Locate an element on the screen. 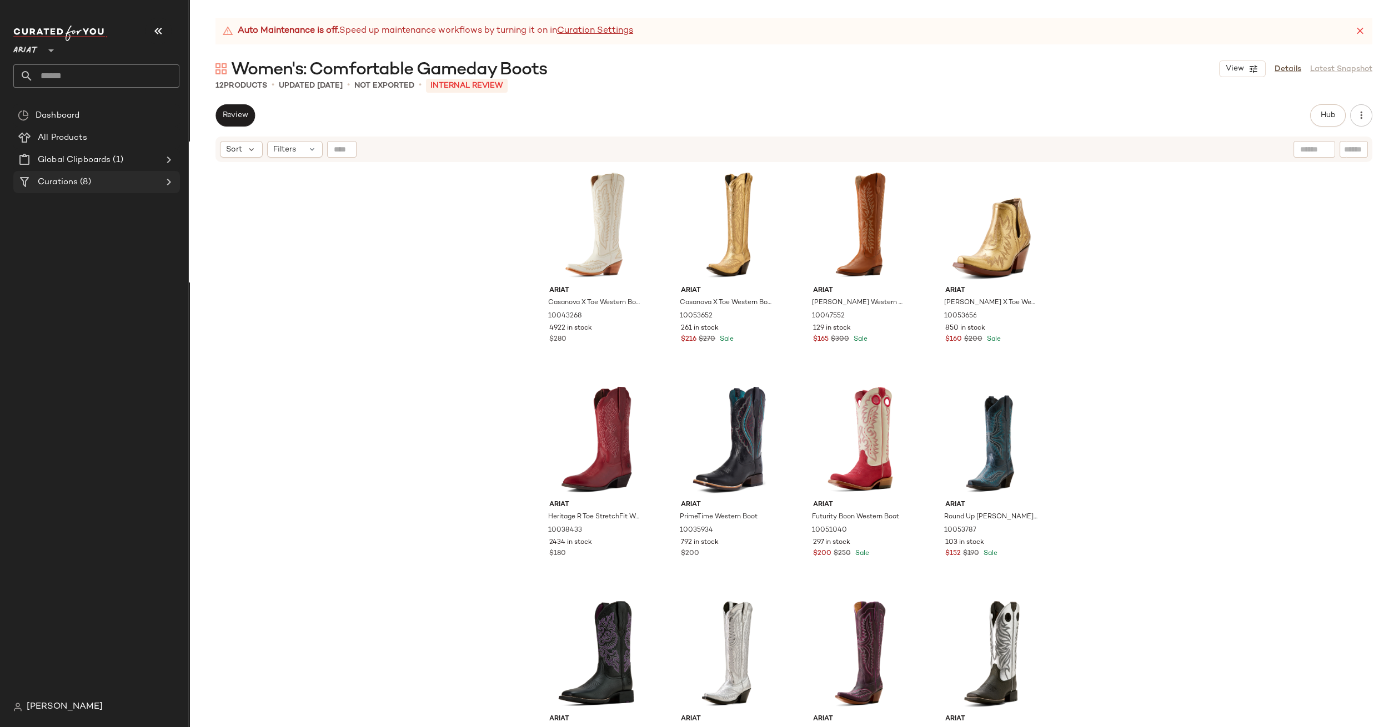 The width and height of the screenshot is (1399, 727). p: Not Exported is located at coordinates (384, 86).